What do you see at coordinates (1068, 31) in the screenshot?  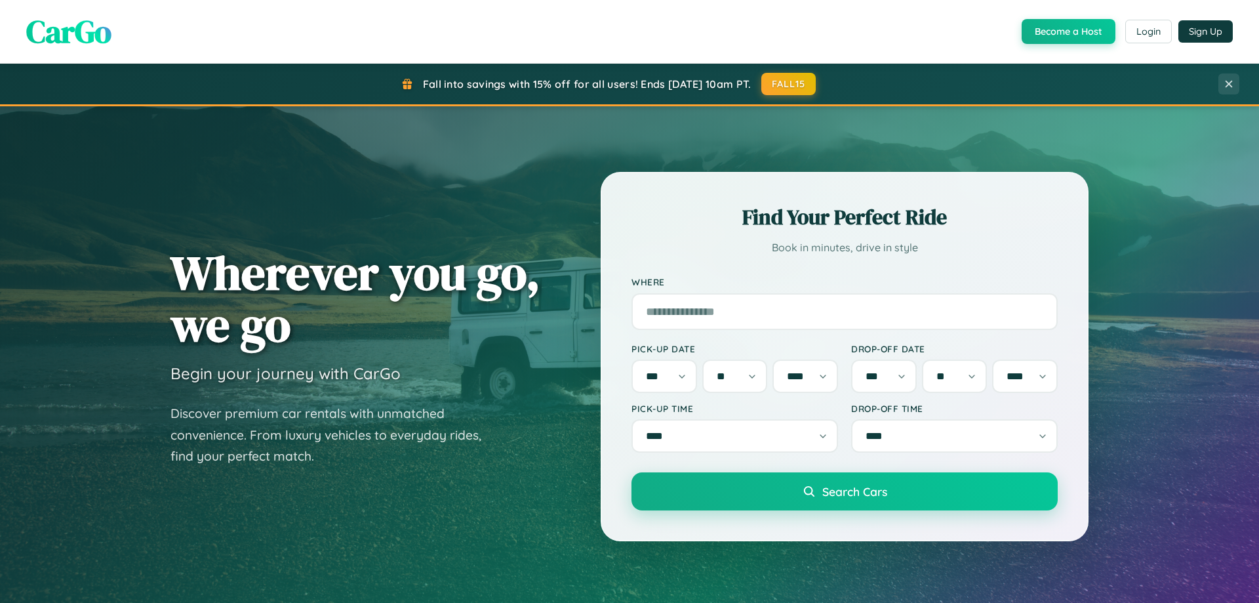 I see `button: Become a Host` at bounding box center [1068, 31].